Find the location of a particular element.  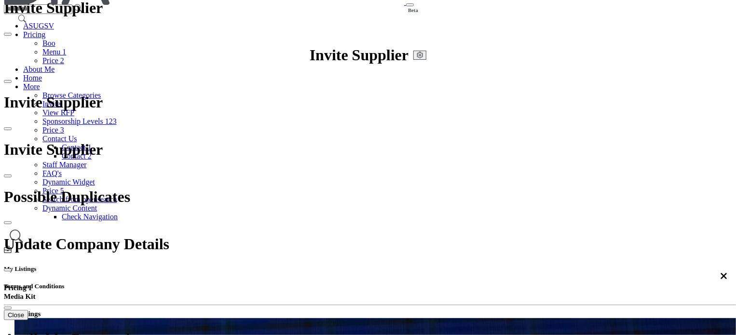

a: Price 5 is located at coordinates (53, 191).